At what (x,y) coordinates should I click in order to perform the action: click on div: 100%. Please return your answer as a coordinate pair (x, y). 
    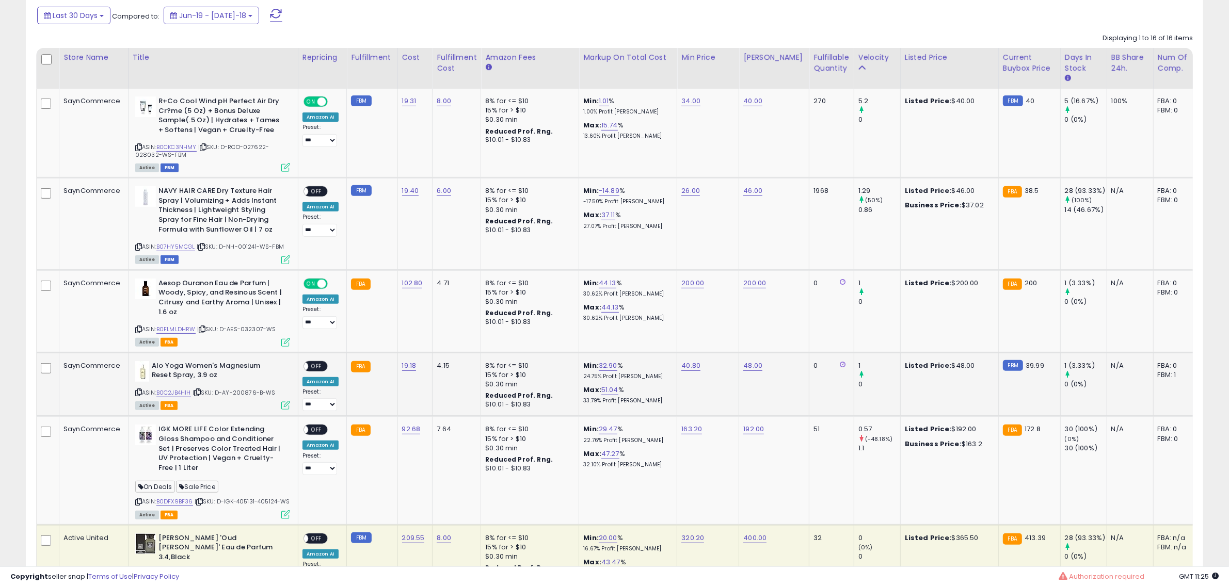
    Looking at the image, I should click on (1128, 101).